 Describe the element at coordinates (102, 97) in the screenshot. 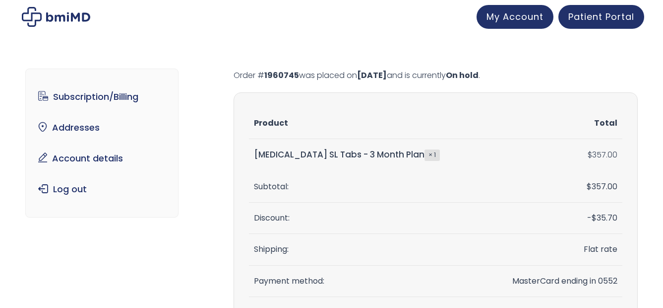

I see `a: Subscription/Billing` at that location.